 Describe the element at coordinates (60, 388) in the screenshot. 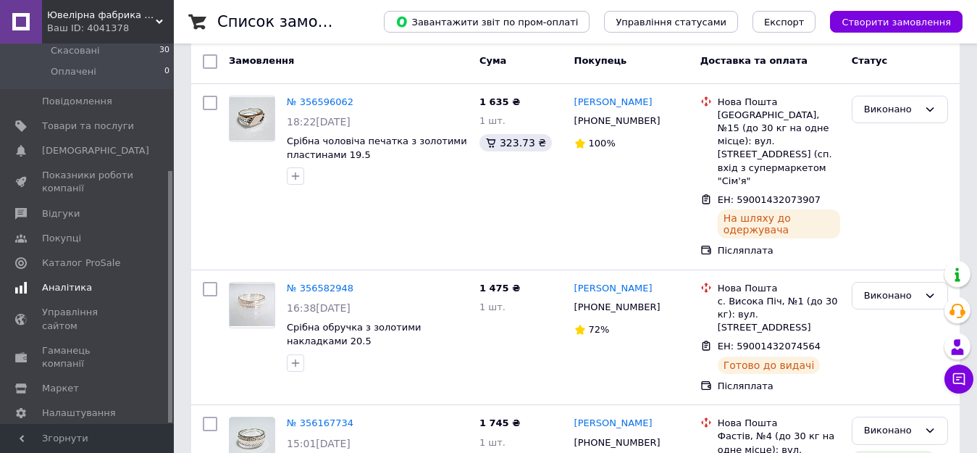

I see `span: Маркет` at that location.